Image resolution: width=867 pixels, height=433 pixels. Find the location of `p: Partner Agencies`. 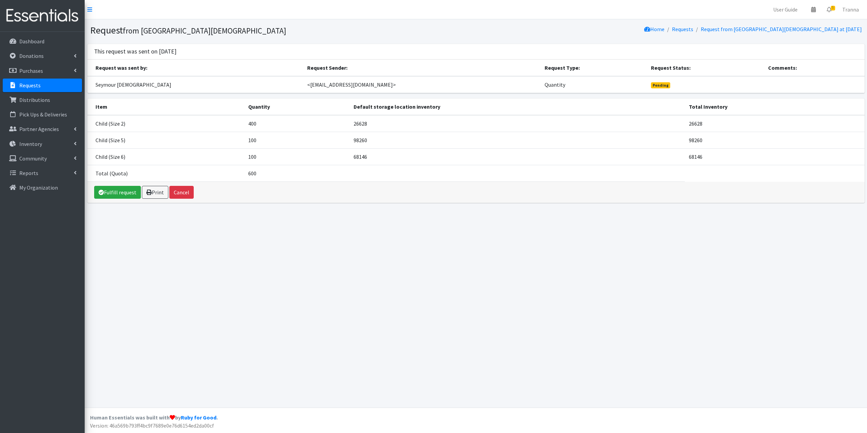

p: Partner Agencies is located at coordinates (39, 129).